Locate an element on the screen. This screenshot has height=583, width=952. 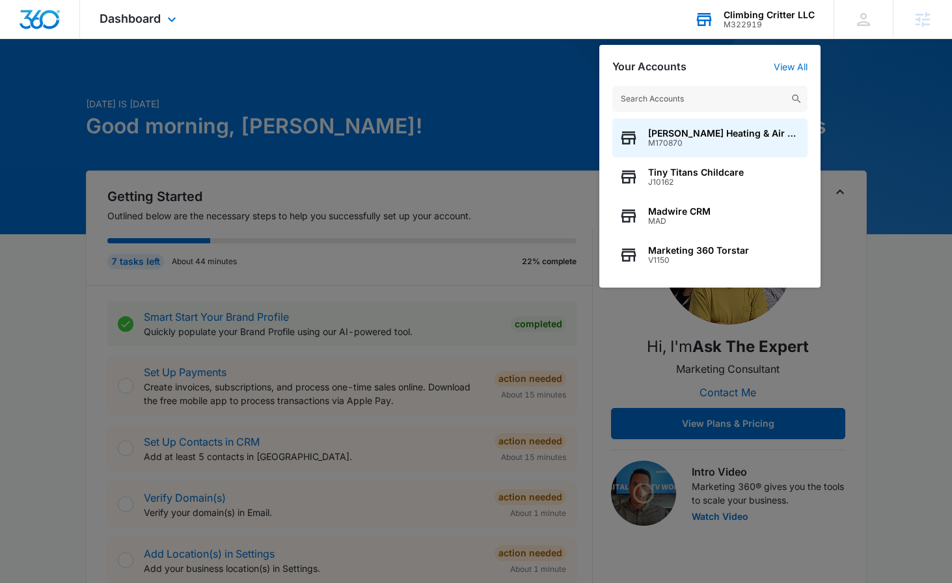
img: tab_domain_overview_orange.svg is located at coordinates (40, 81).